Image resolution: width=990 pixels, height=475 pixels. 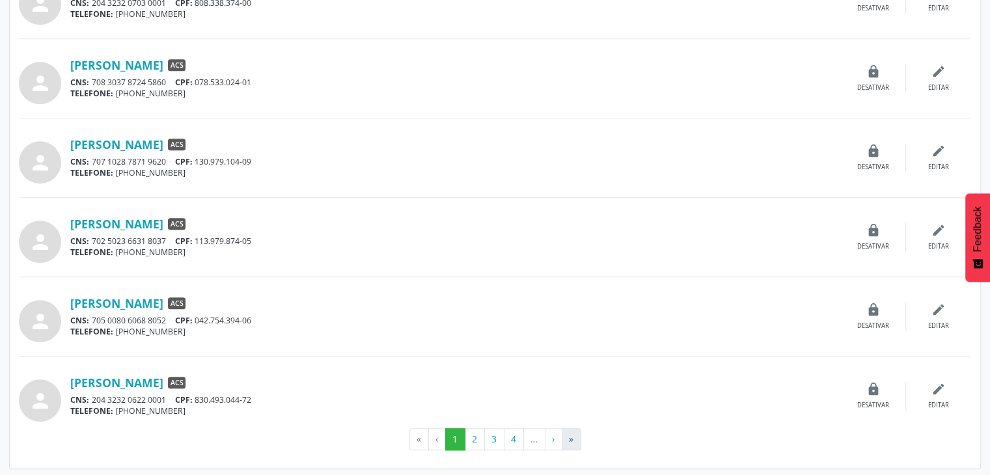 What do you see at coordinates (495, 439) in the screenshot?
I see `ul: Pagination` at bounding box center [495, 439].